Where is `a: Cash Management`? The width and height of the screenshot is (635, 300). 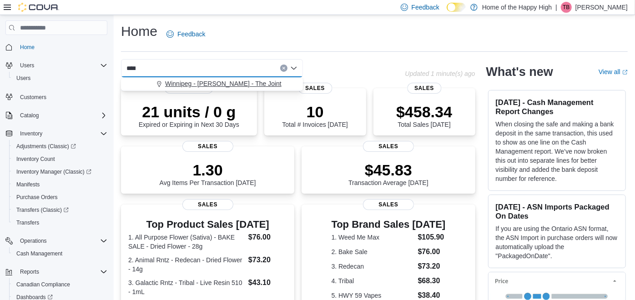
a: Cash Management is located at coordinates (39, 254).